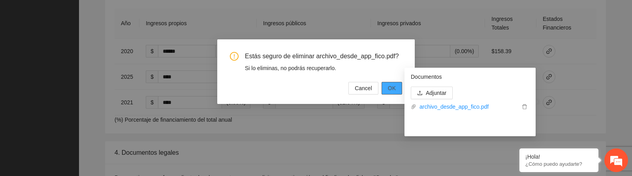 This screenshot has width=632, height=176. Describe the element at coordinates (431, 93) in the screenshot. I see `button: uploadAdjuntar` at that location.